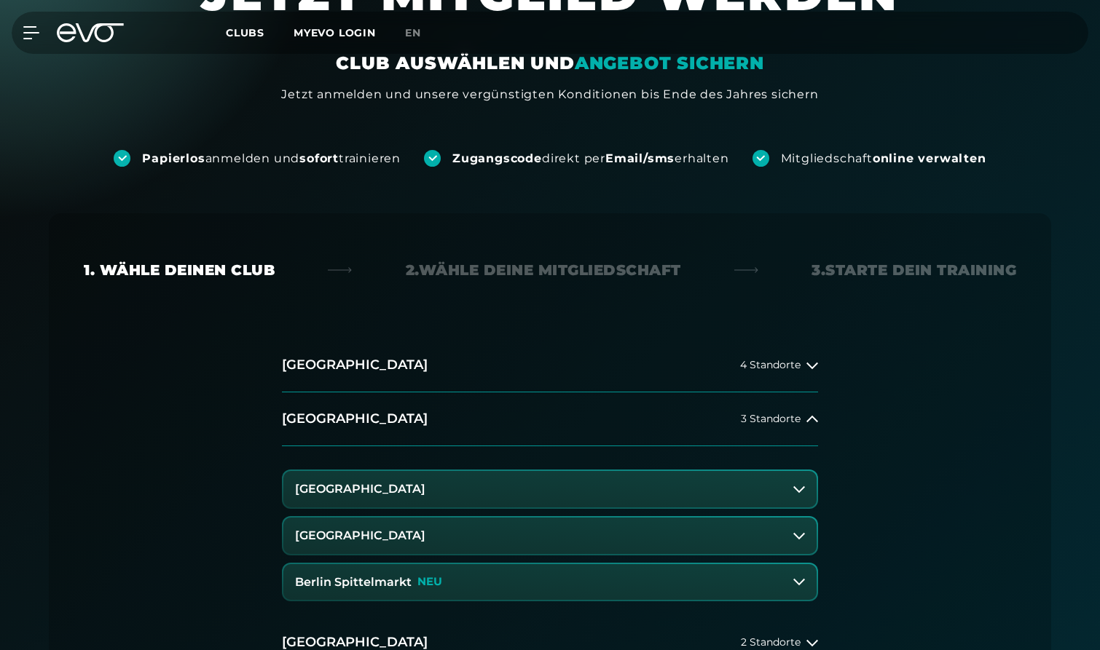 This screenshot has width=1100, height=650. I want to click on div: Mitgliedschaft, so click(883, 159).